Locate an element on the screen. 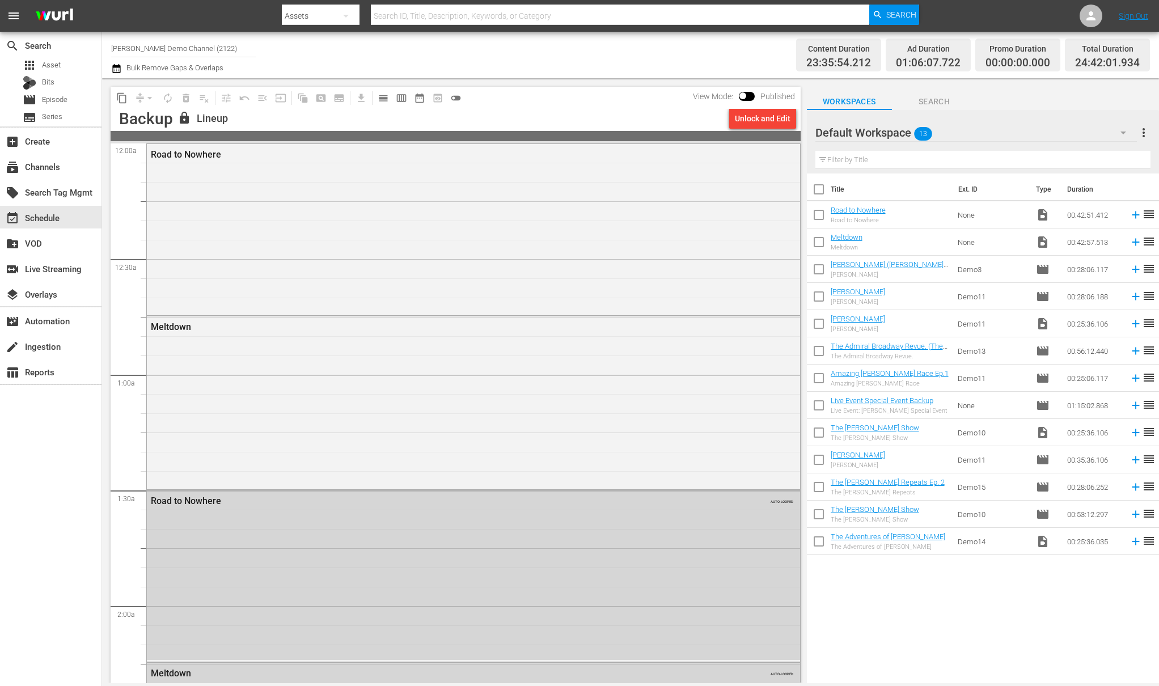 The width and height of the screenshot is (1159, 686). span: Bulk Remove Gaps & Overlaps is located at coordinates (174, 67).